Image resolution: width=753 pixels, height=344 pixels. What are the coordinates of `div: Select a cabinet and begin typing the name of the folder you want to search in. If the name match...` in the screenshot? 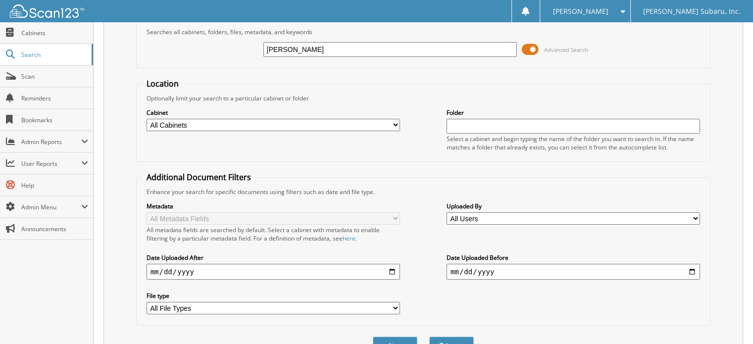 It's located at (573, 143).